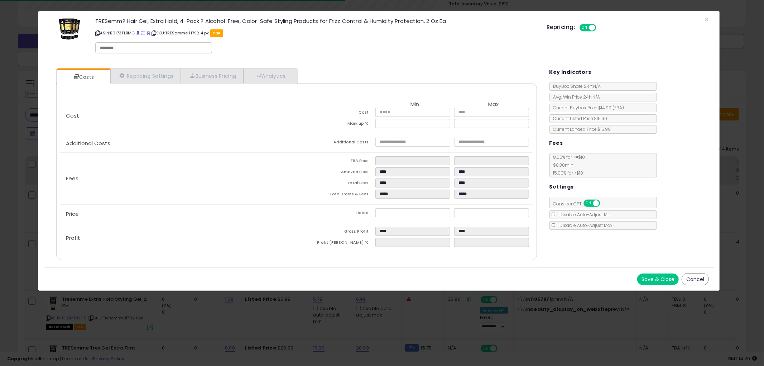 Image resolution: width=764 pixels, height=366 pixels. I want to click on td: Listed, so click(336, 213).